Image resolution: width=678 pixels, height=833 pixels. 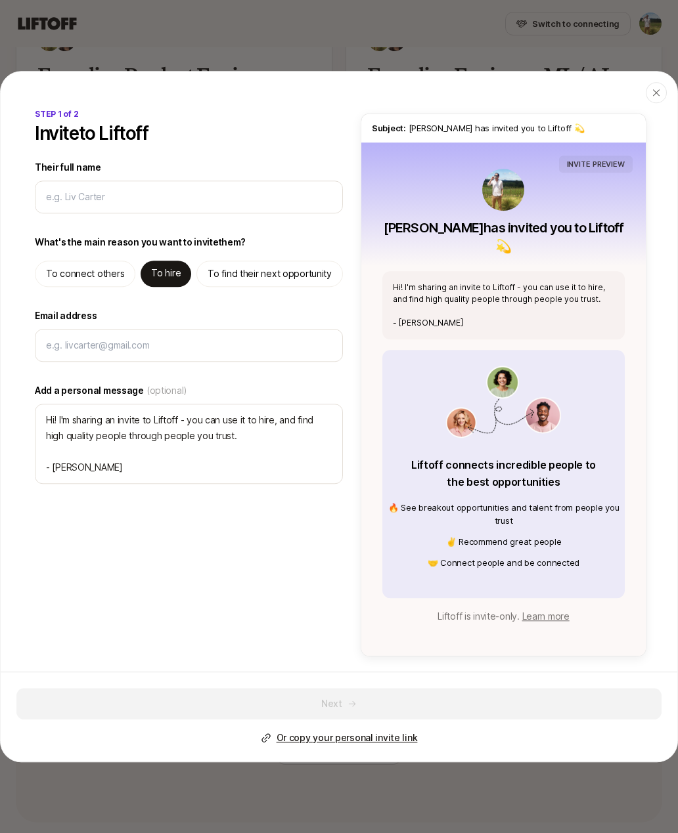 What do you see at coordinates (188, 444) in the screenshot?
I see `textarea: Hi! I'm sharing an invite to Liftoff - you can use it to hire, and find high quality people throu...` at bounding box center [188, 444].